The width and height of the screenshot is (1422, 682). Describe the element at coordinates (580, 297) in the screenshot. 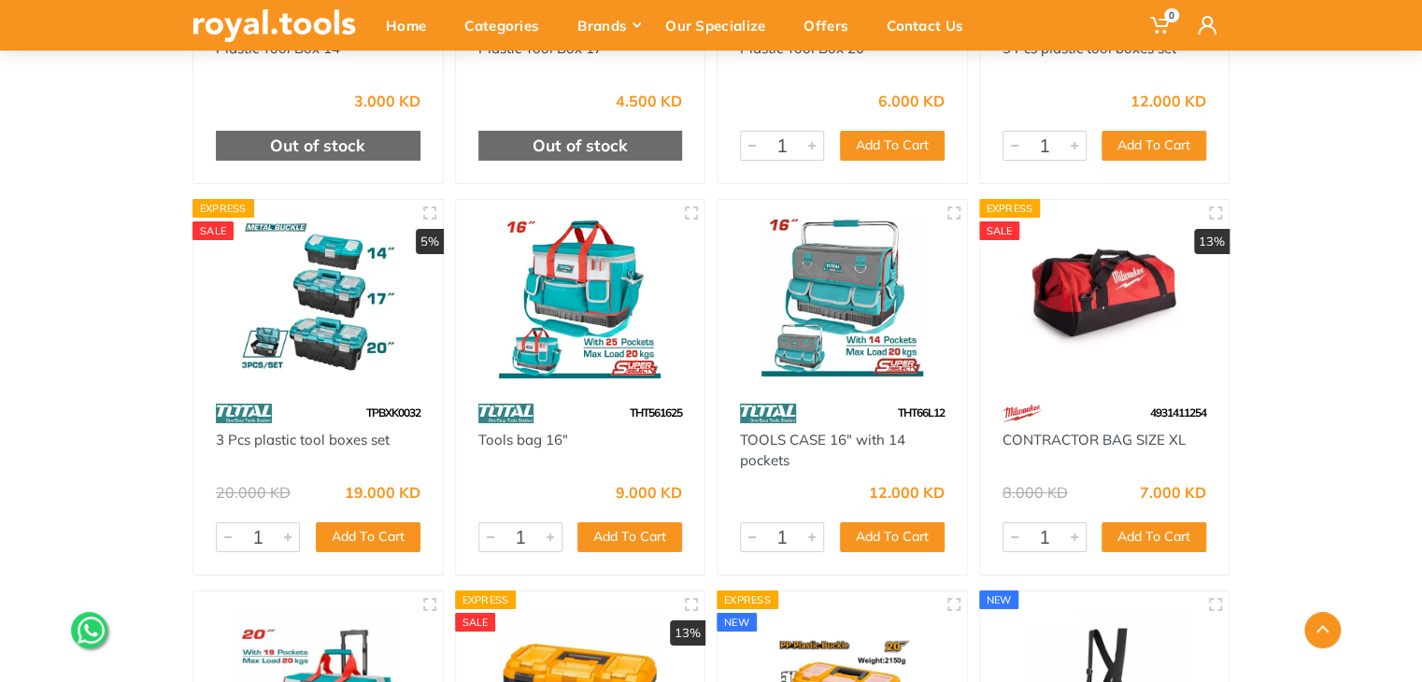

I see `img: Royal Tools - Tools bag 16` at that location.